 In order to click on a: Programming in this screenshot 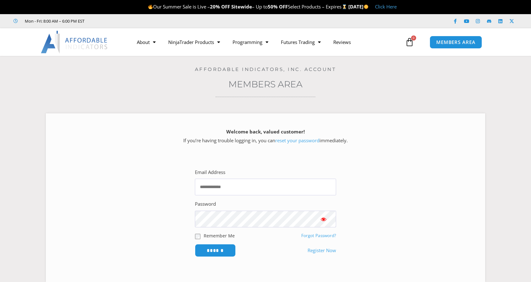, I will do `click(250, 42)`.